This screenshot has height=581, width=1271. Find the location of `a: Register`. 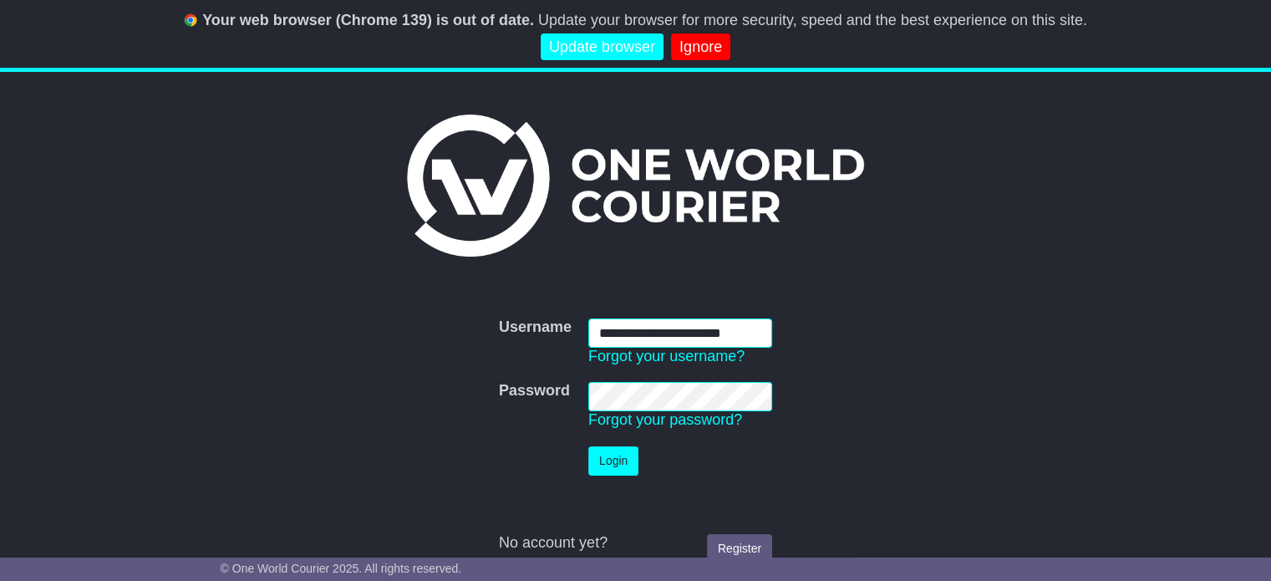

a: Register is located at coordinates (739, 548).